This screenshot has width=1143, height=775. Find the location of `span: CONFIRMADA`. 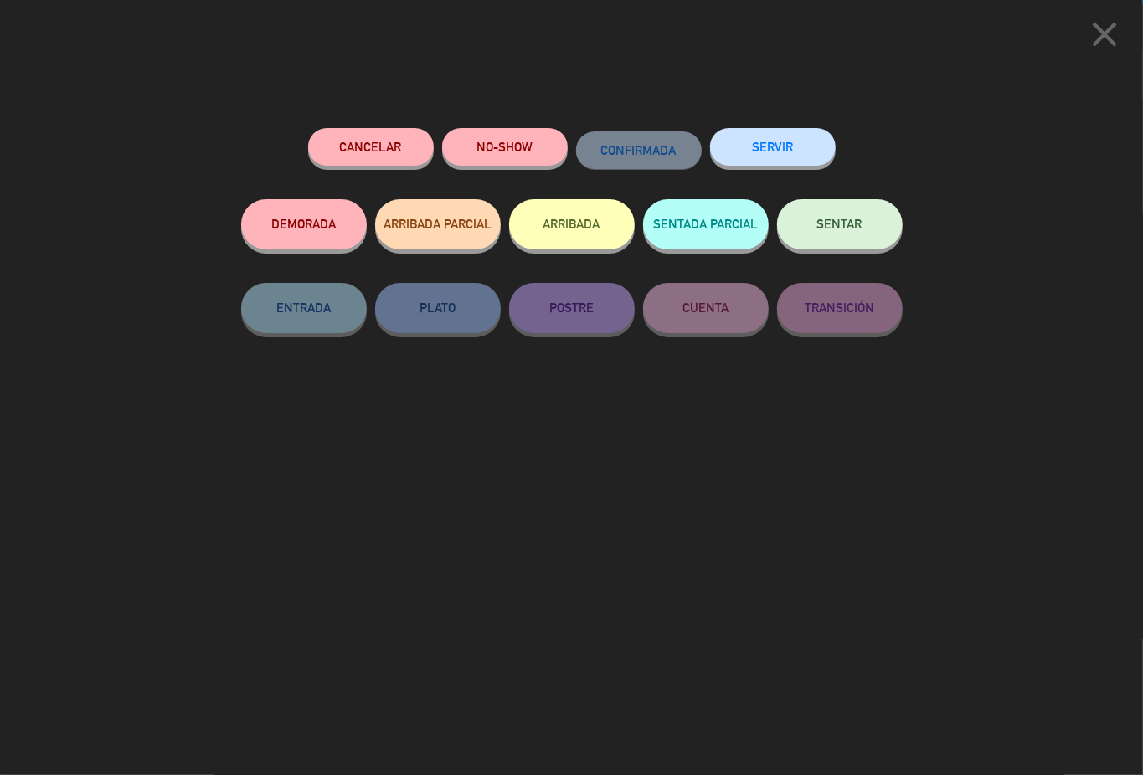

span: CONFIRMADA is located at coordinates (639, 150).